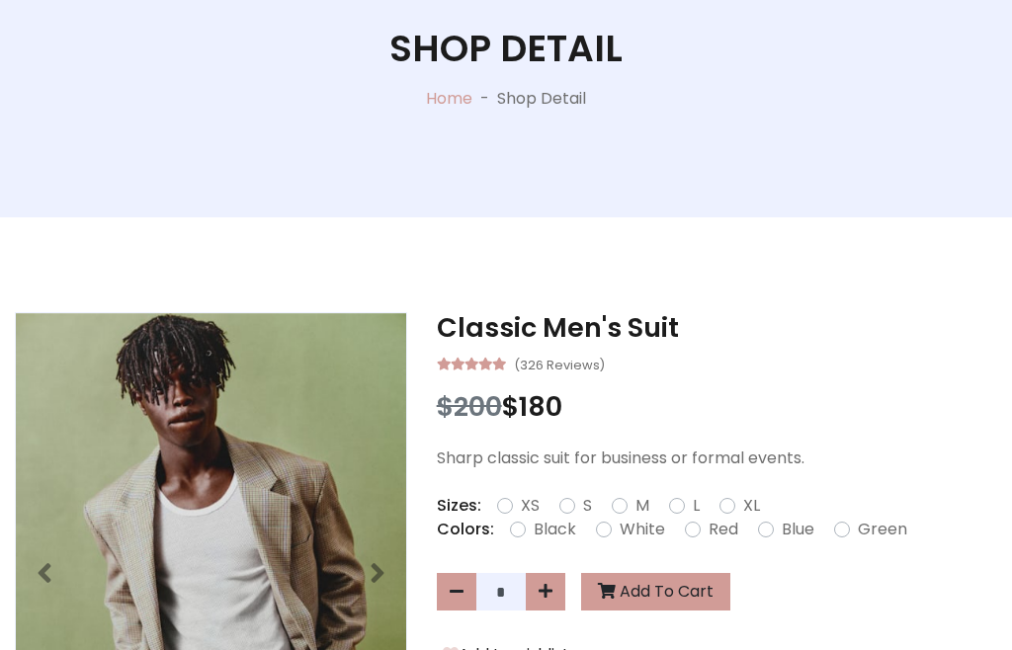  What do you see at coordinates (587, 506) in the screenshot?
I see `label: S` at bounding box center [587, 506].